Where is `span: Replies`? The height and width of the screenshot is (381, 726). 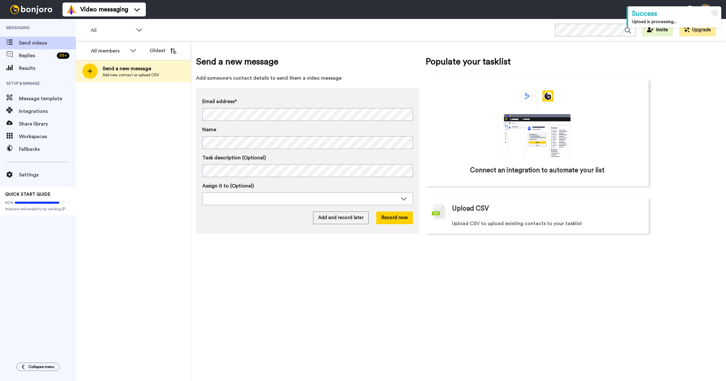
span: Replies is located at coordinates (37, 56).